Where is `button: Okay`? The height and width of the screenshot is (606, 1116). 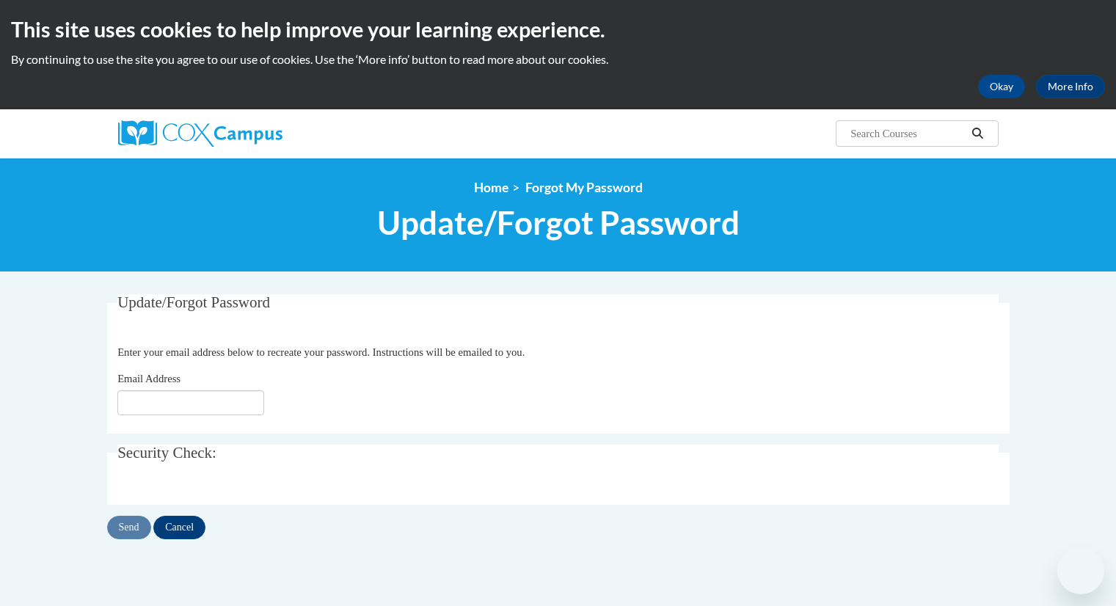
button: Okay is located at coordinates (1001, 87).